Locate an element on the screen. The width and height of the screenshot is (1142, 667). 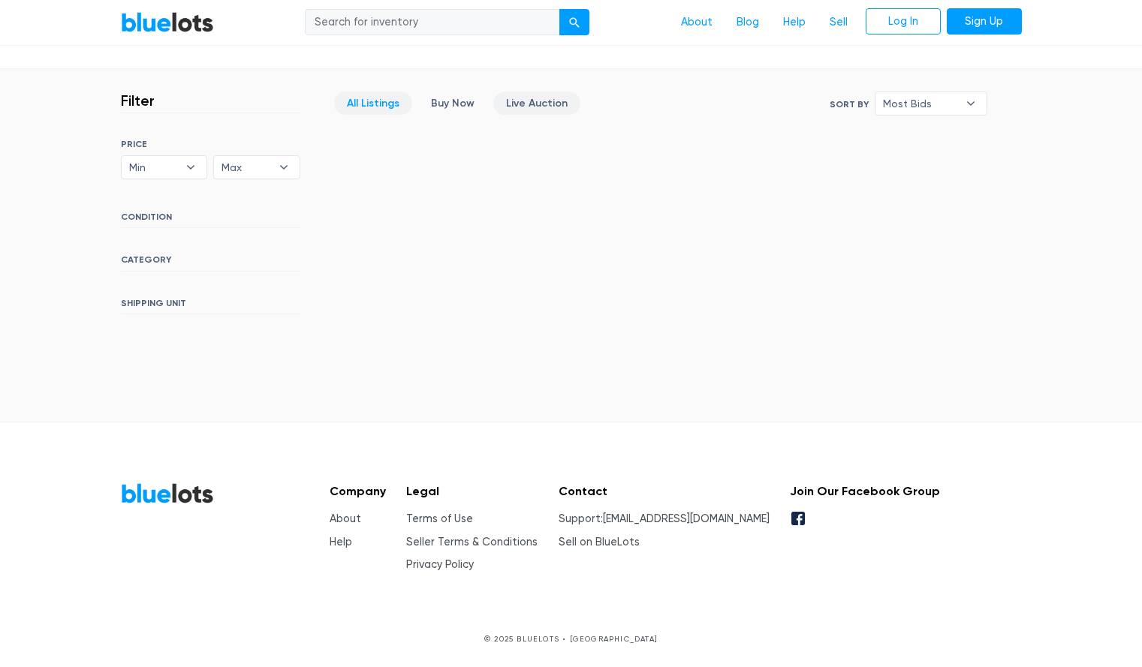
label: Sort By is located at coordinates (849, 104).